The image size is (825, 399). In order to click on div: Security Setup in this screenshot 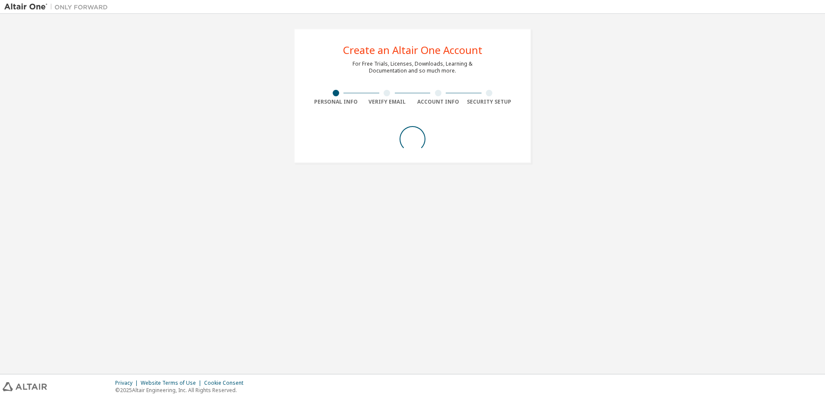, I will do `click(489, 102)`.